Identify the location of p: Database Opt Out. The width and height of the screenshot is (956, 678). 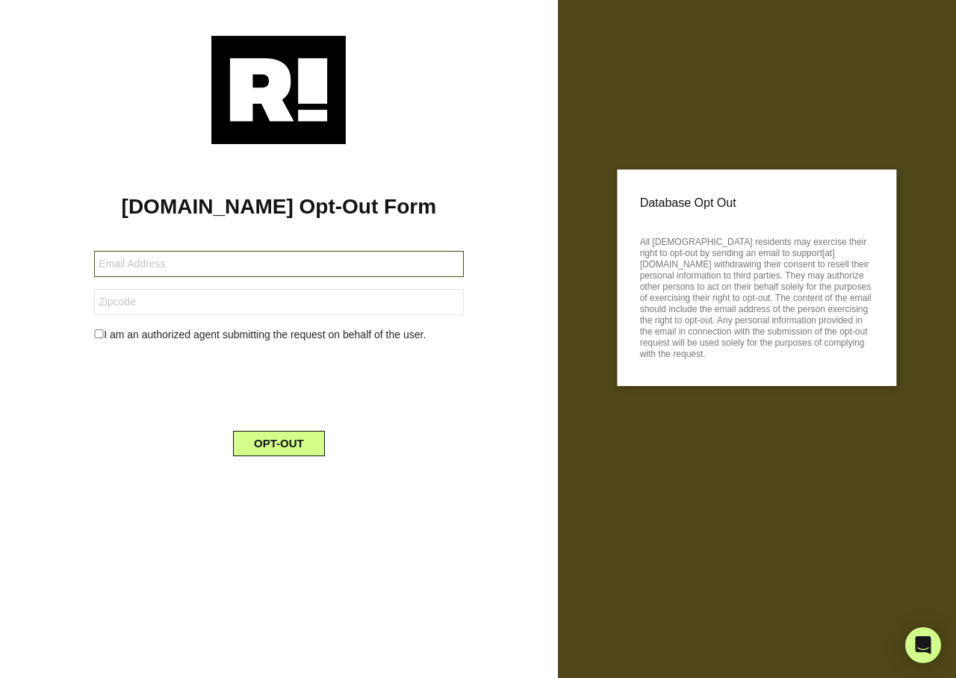
(757, 203).